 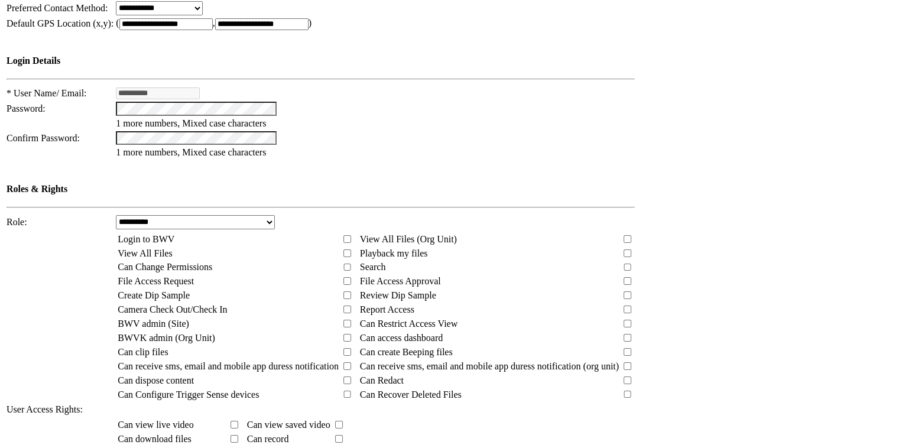 I want to click on span: Can Redact, so click(x=382, y=380).